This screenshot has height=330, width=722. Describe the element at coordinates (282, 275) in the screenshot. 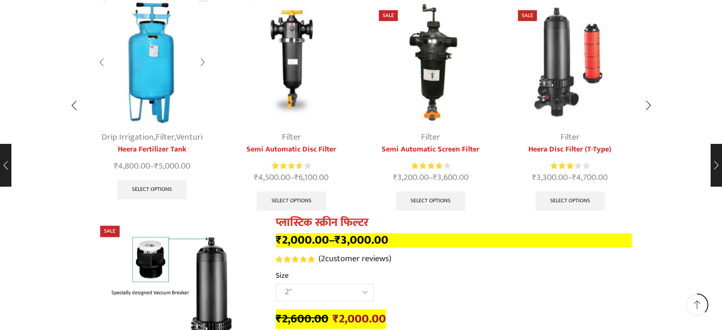

I see `label: Size` at that location.